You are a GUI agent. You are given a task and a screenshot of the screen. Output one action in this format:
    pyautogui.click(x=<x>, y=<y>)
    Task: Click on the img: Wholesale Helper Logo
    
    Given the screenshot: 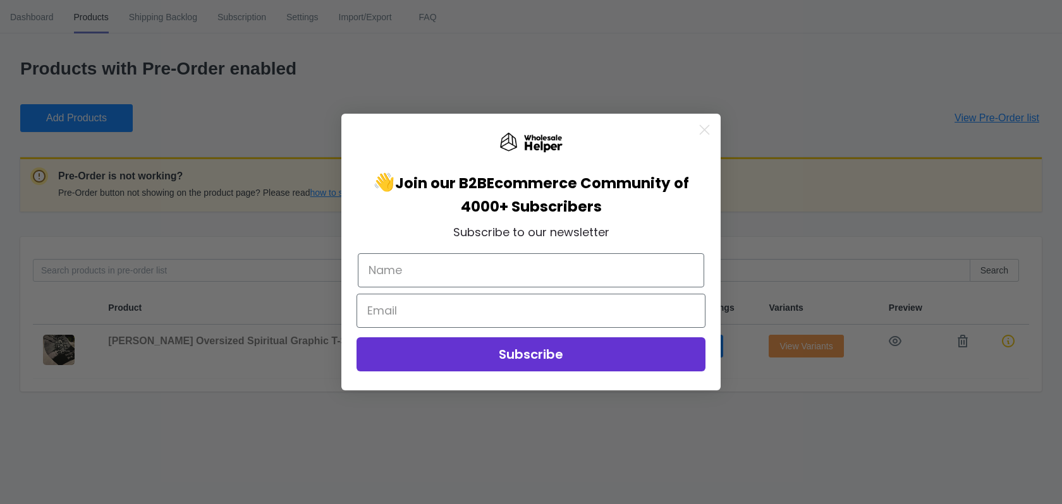 What is the action you would take?
    pyautogui.click(x=531, y=143)
    